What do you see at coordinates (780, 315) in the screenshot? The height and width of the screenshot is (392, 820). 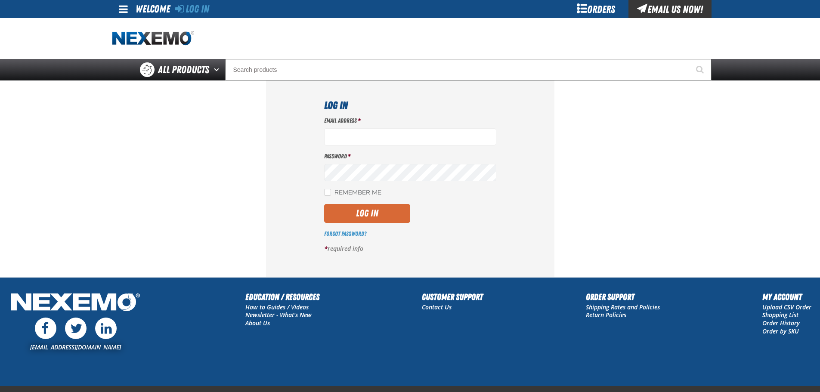 I see `a: Shopping List` at bounding box center [780, 315].